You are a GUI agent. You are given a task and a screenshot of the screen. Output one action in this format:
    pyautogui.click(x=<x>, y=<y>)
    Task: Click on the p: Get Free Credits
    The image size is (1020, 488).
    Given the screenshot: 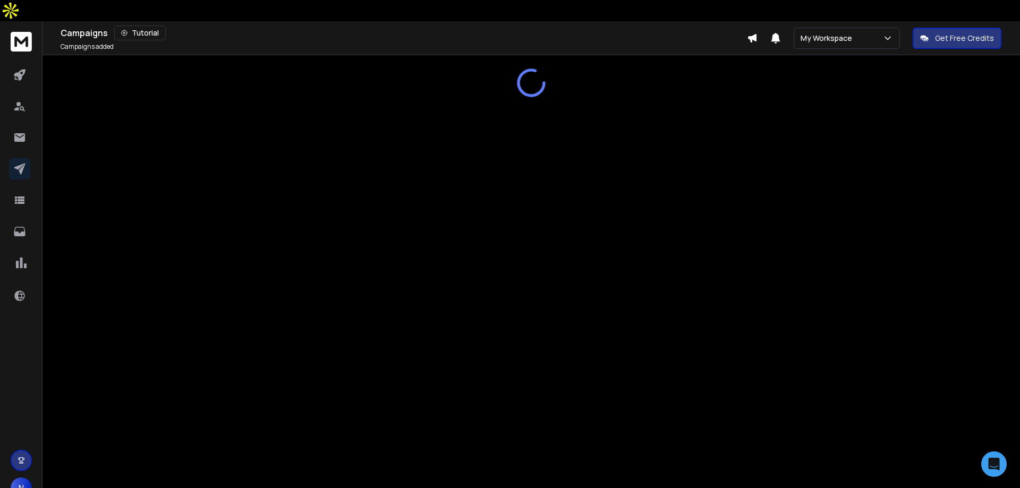 What is the action you would take?
    pyautogui.click(x=964, y=38)
    